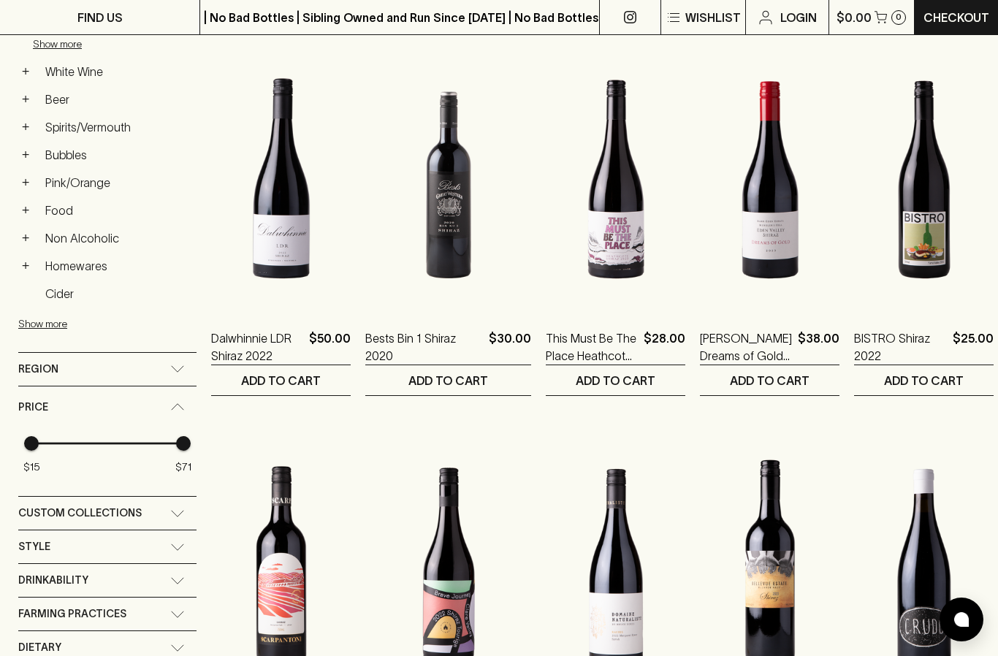 This screenshot has width=998, height=656. What do you see at coordinates (38, 369) in the screenshot?
I see `span: Region` at bounding box center [38, 369].